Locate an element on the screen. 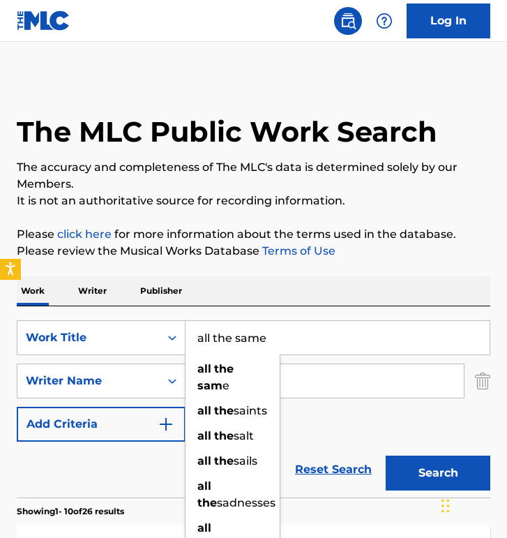 This screenshot has height=538, width=507. img: 9d2ae6d4665cec9f34b9.svg is located at coordinates (166, 424).